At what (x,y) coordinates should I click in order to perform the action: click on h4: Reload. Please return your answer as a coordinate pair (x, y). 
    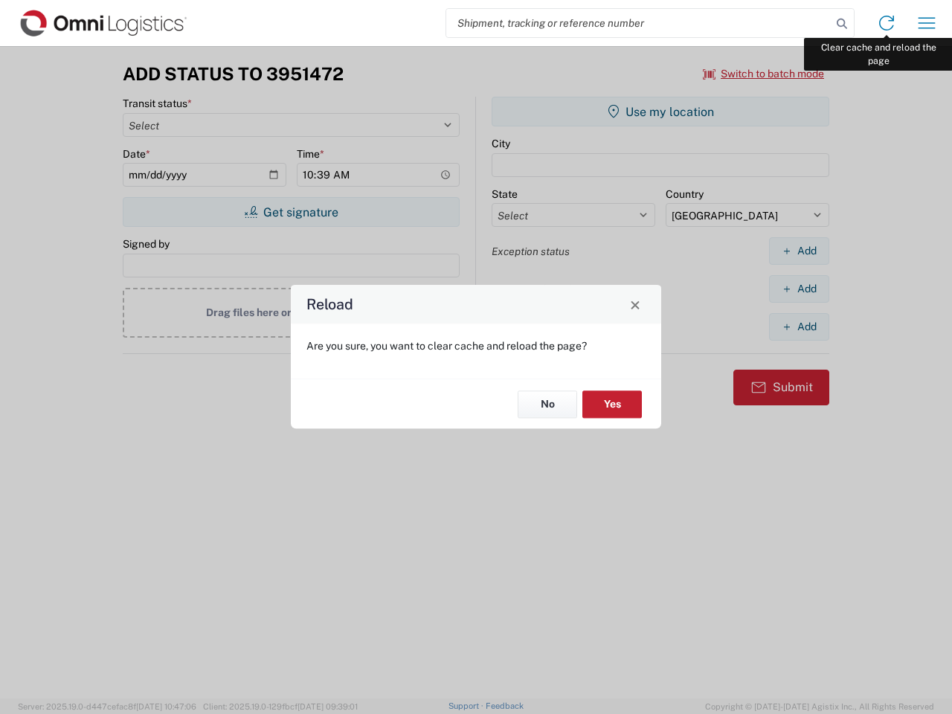
    Looking at the image, I should click on (329, 304).